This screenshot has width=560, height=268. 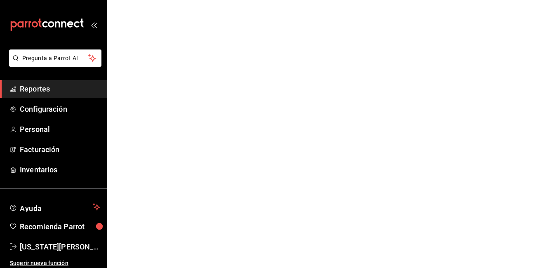 I want to click on span: Configuración, so click(x=60, y=109).